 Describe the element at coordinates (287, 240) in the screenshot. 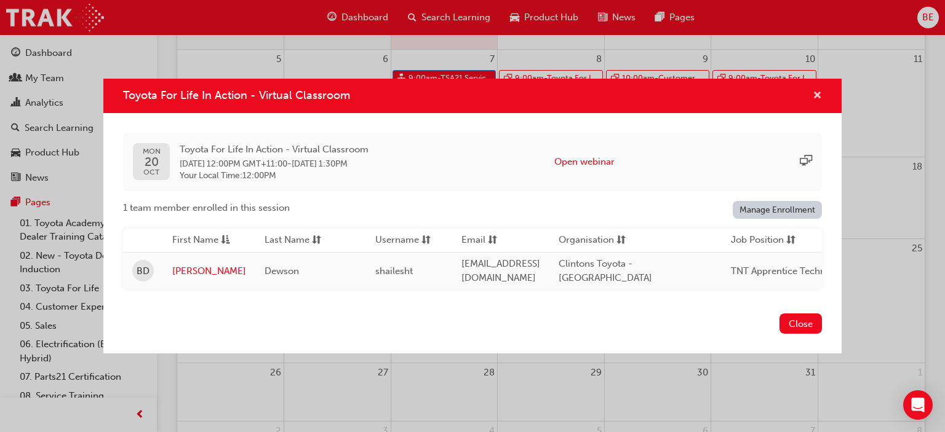

I see `span: Last Name` at that location.